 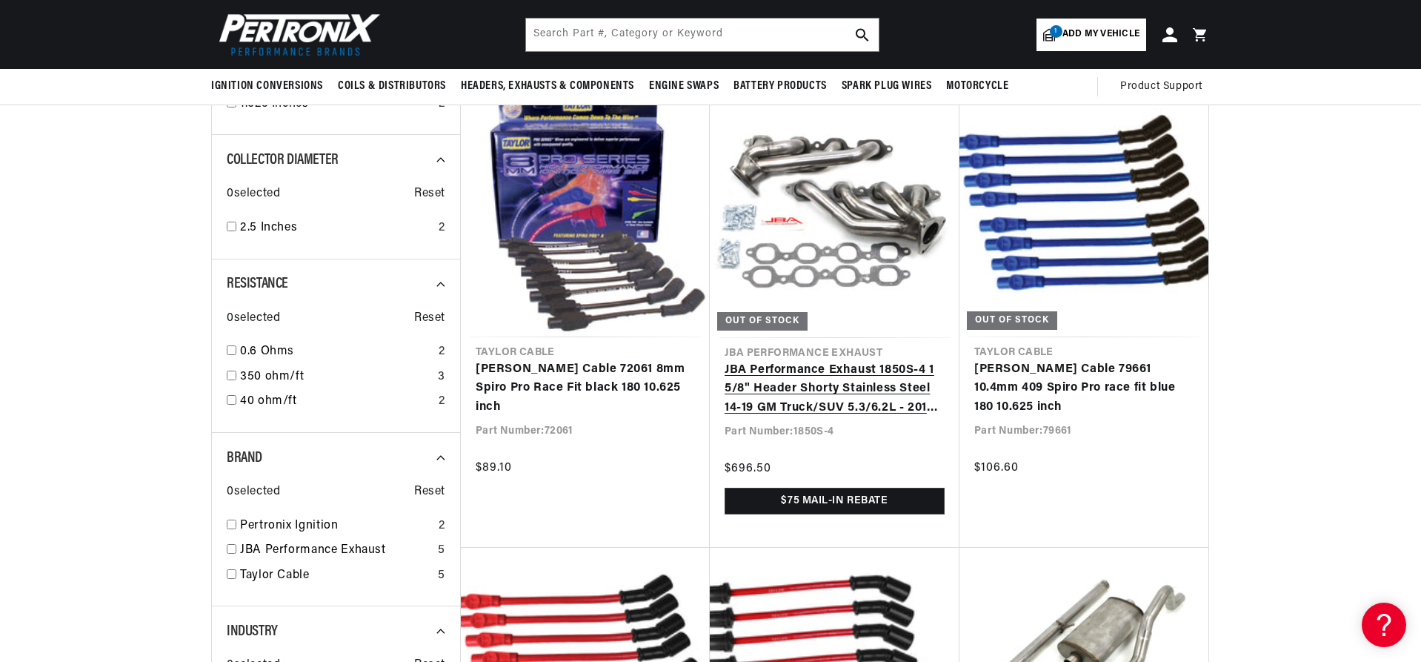 I want to click on span: Brand, so click(x=245, y=458).